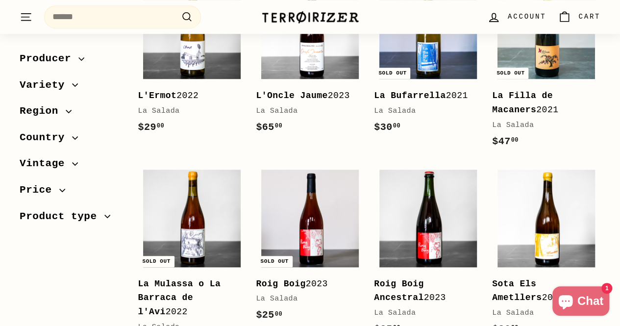  I want to click on span: $29, so click(151, 127).